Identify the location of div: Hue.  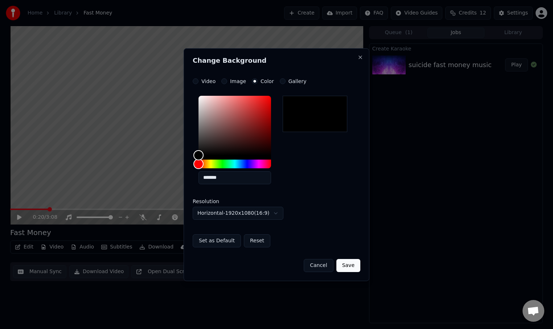
(235, 164).